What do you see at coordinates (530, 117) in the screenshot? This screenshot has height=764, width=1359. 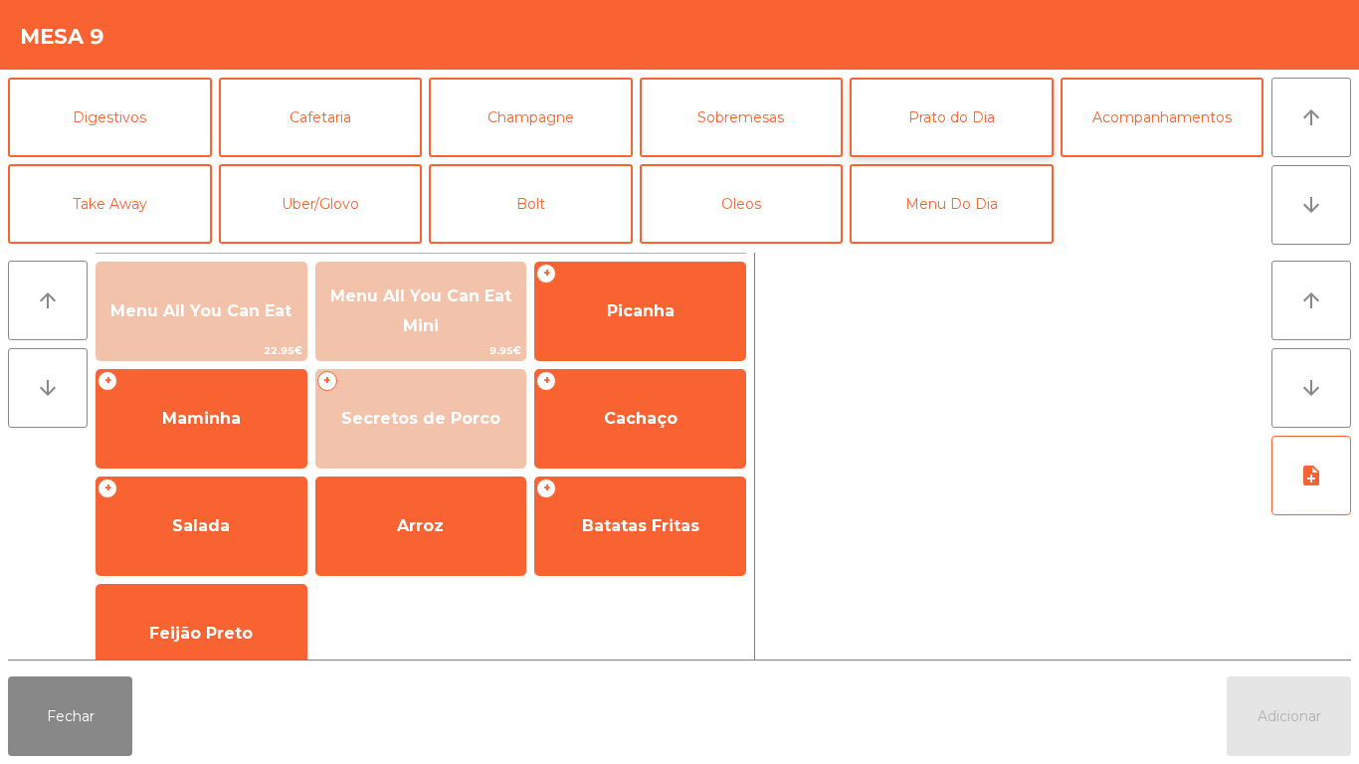 I see `button: Champagne` at bounding box center [530, 117].